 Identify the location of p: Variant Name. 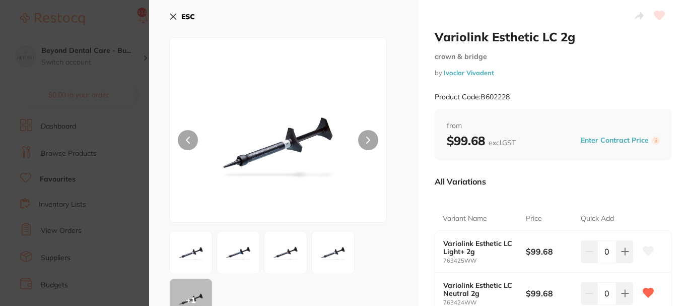
(465, 219).